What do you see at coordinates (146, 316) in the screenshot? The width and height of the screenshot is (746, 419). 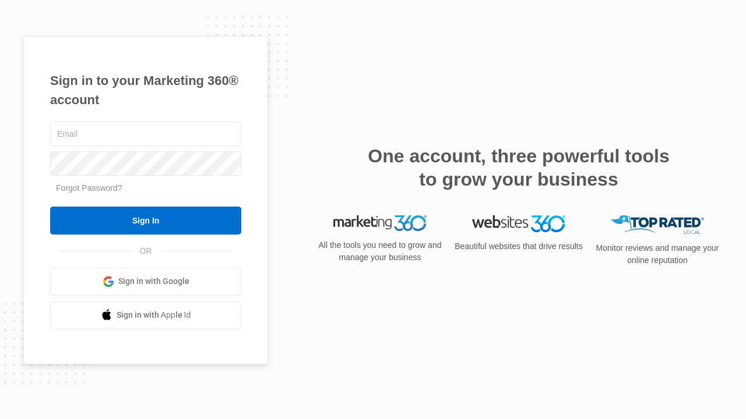 I see `a: Sign in with Apple Id` at bounding box center [146, 316].